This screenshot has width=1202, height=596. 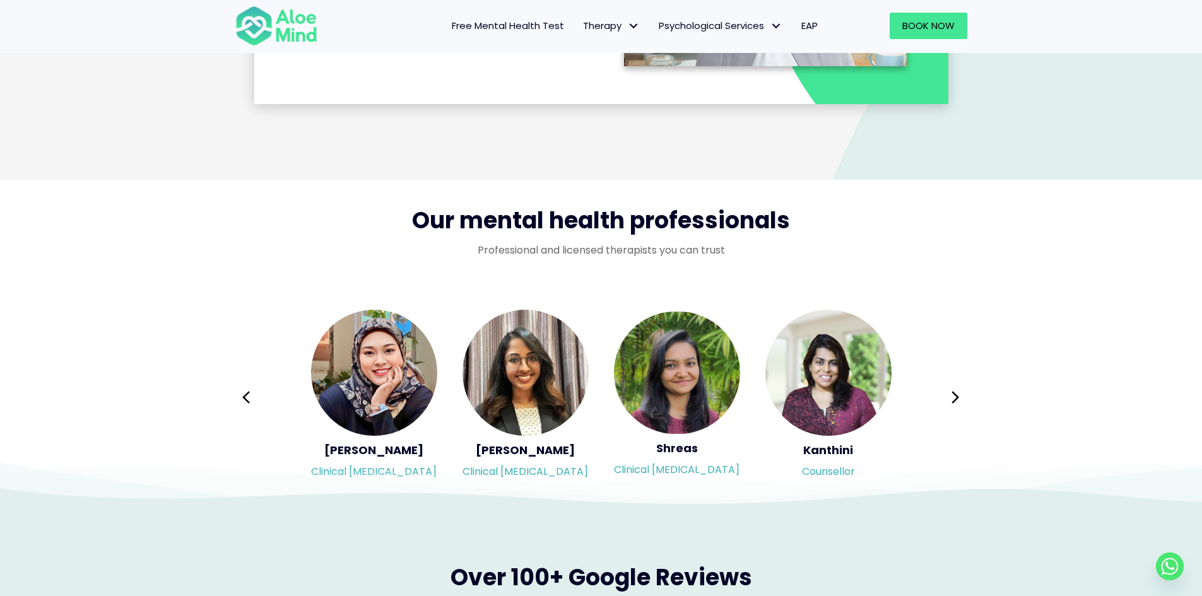 What do you see at coordinates (829, 398) in the screenshot?
I see `a: <h5>Kanthini</h5><p>Counsellor</p> KanthiniCounsellor` at bounding box center [829, 398].